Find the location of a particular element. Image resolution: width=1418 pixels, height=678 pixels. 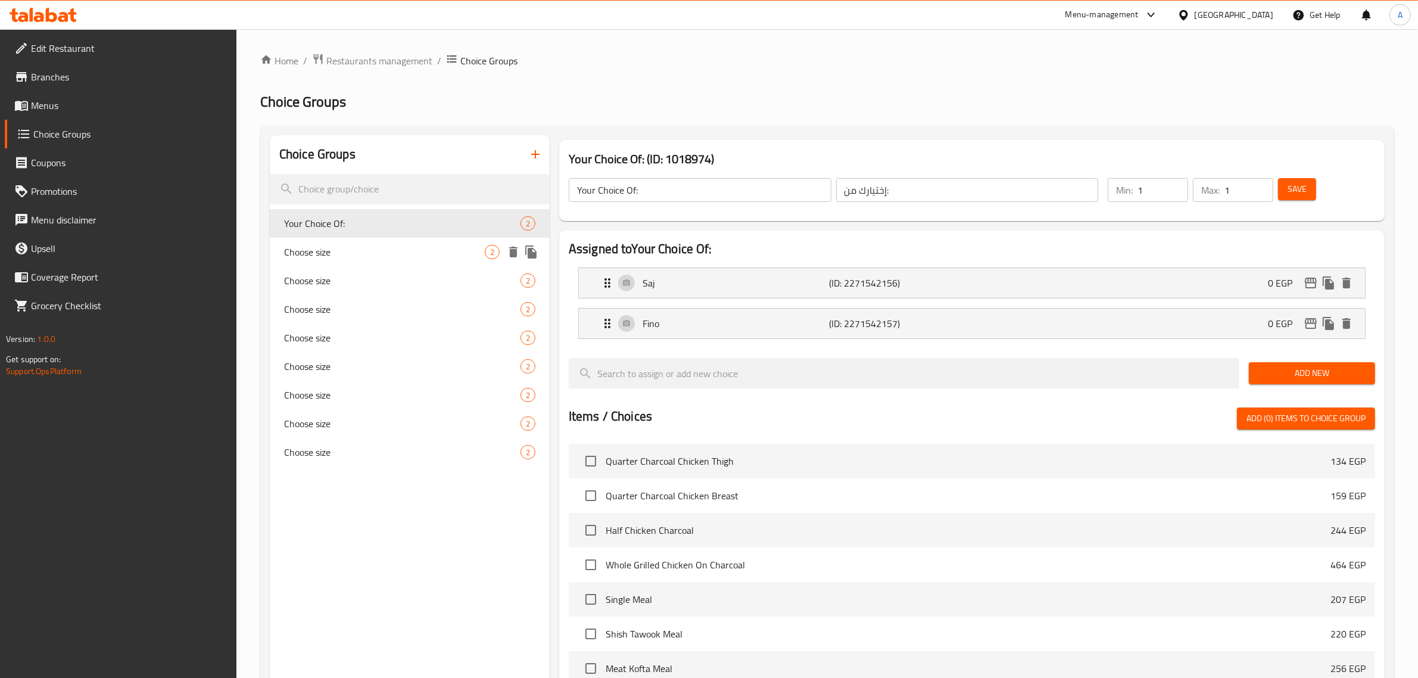

span: Get support on: is located at coordinates (33, 359).